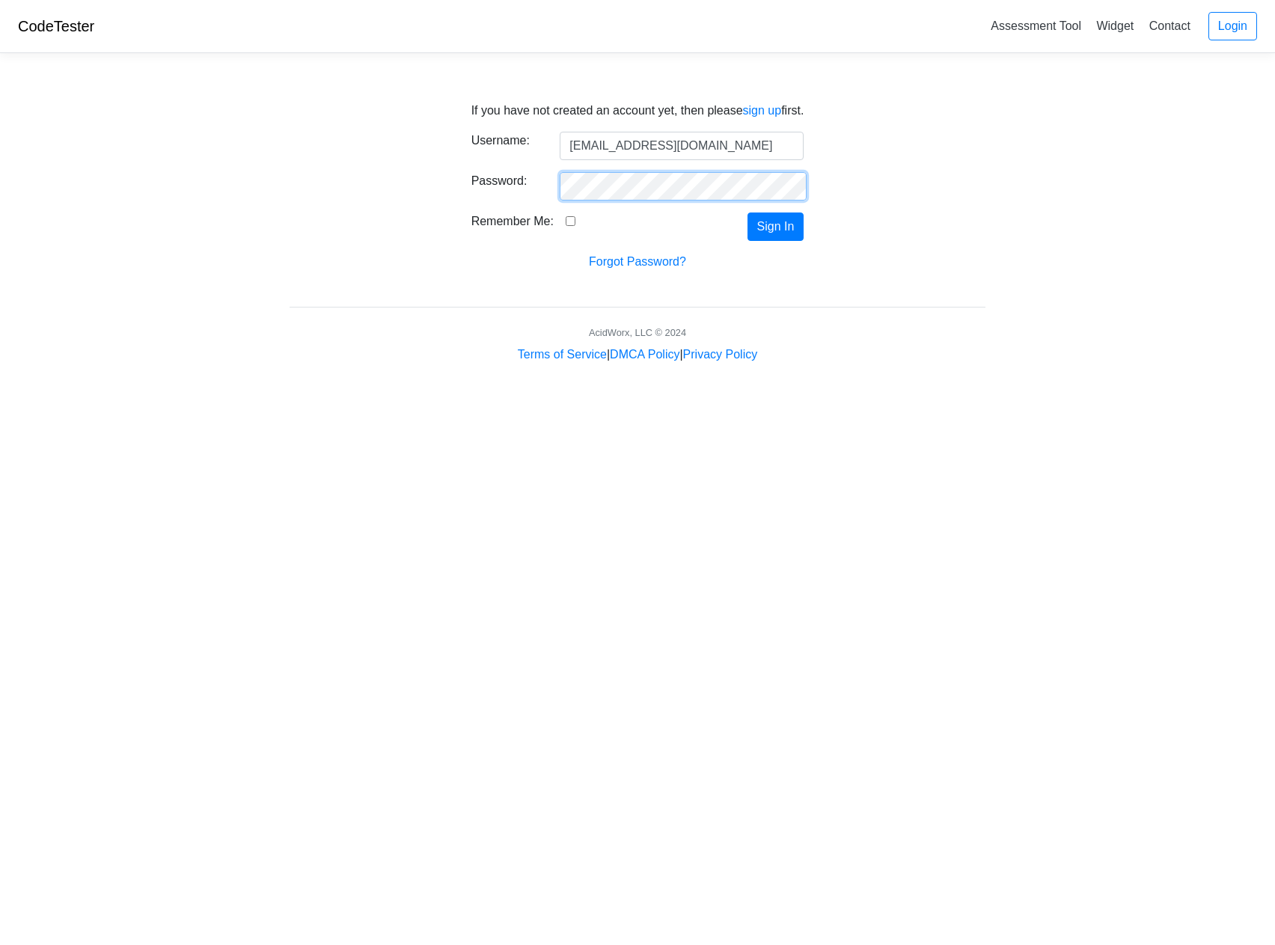 The image size is (1275, 945). I want to click on label: Remember Me:, so click(512, 221).